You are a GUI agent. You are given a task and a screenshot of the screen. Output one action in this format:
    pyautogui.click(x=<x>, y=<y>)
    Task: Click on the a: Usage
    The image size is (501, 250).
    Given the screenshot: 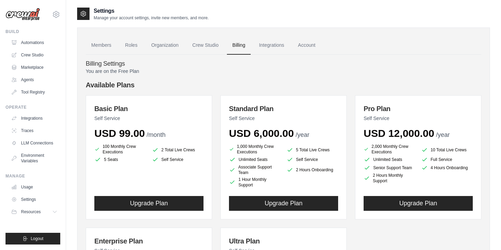 What is the action you would take?
    pyautogui.click(x=34, y=187)
    